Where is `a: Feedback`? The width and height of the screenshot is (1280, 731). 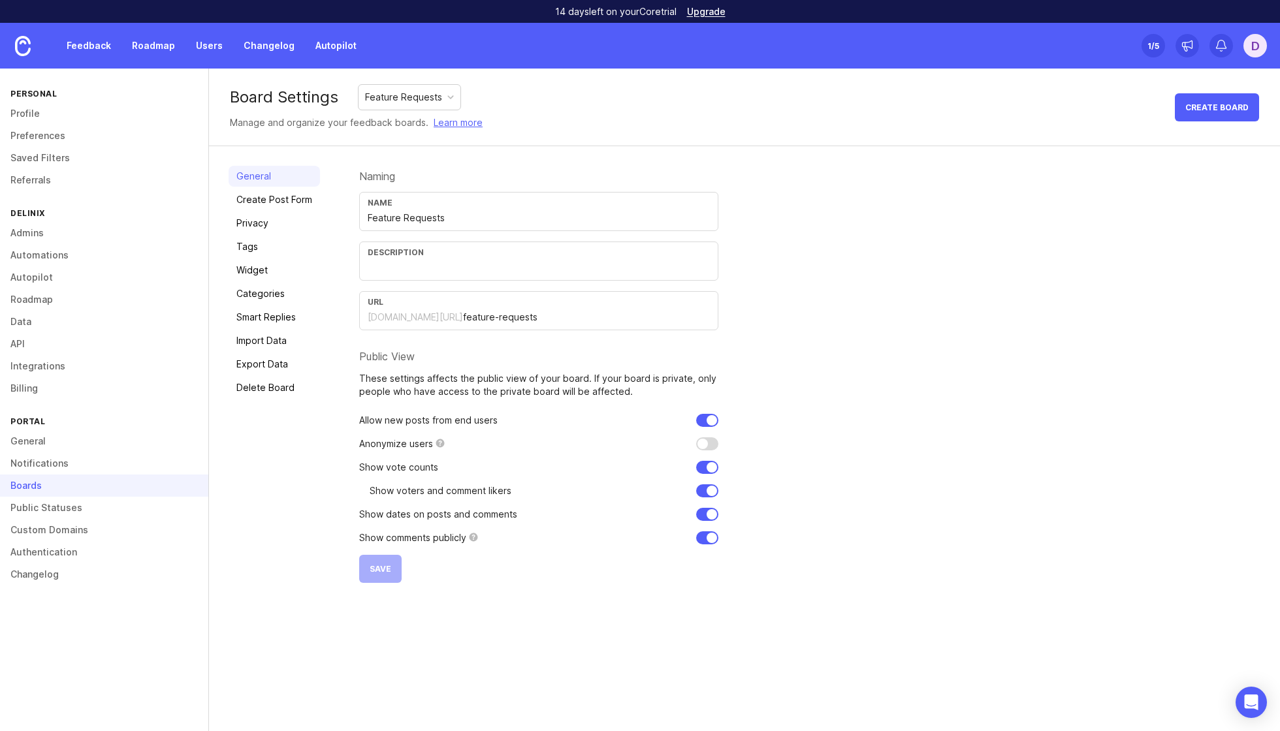
a: Feedback is located at coordinates (89, 46).